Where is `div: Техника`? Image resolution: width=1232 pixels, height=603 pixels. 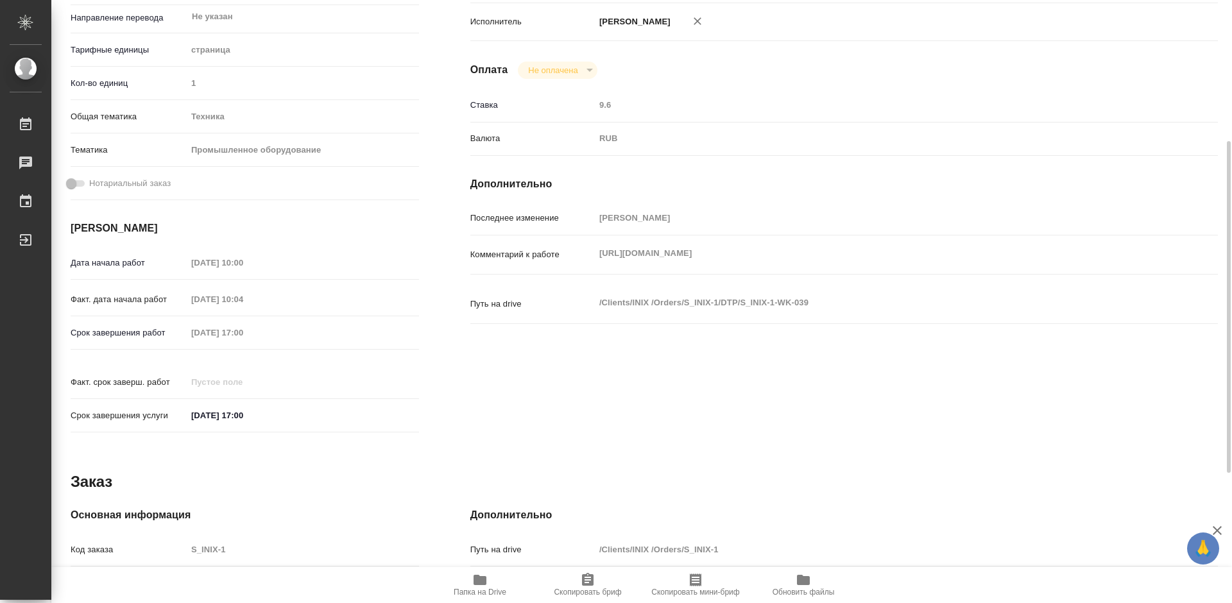
div: Техника is located at coordinates (303, 117).